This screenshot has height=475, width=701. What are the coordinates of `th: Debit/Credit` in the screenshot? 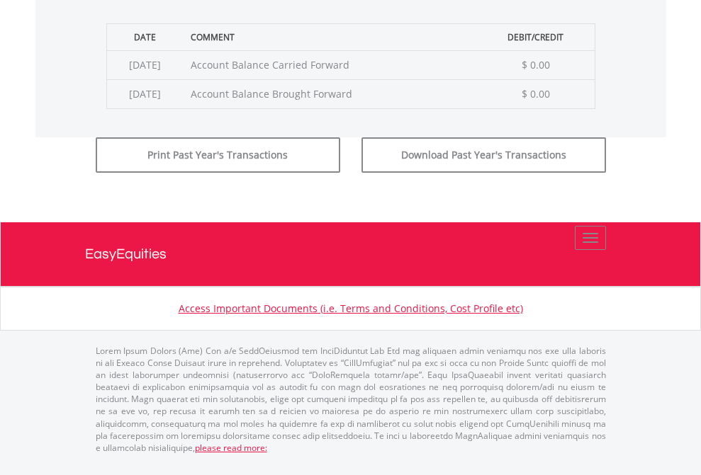 It's located at (536, 37).